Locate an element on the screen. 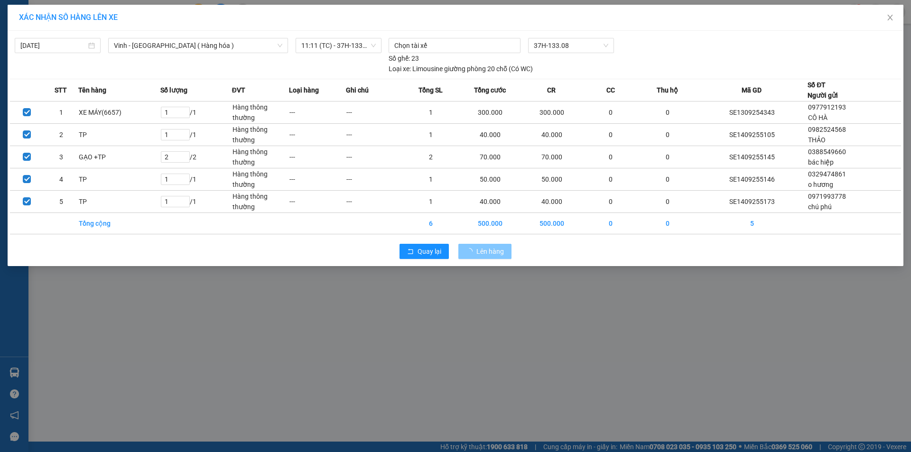  td: 4 is located at coordinates (61, 179).